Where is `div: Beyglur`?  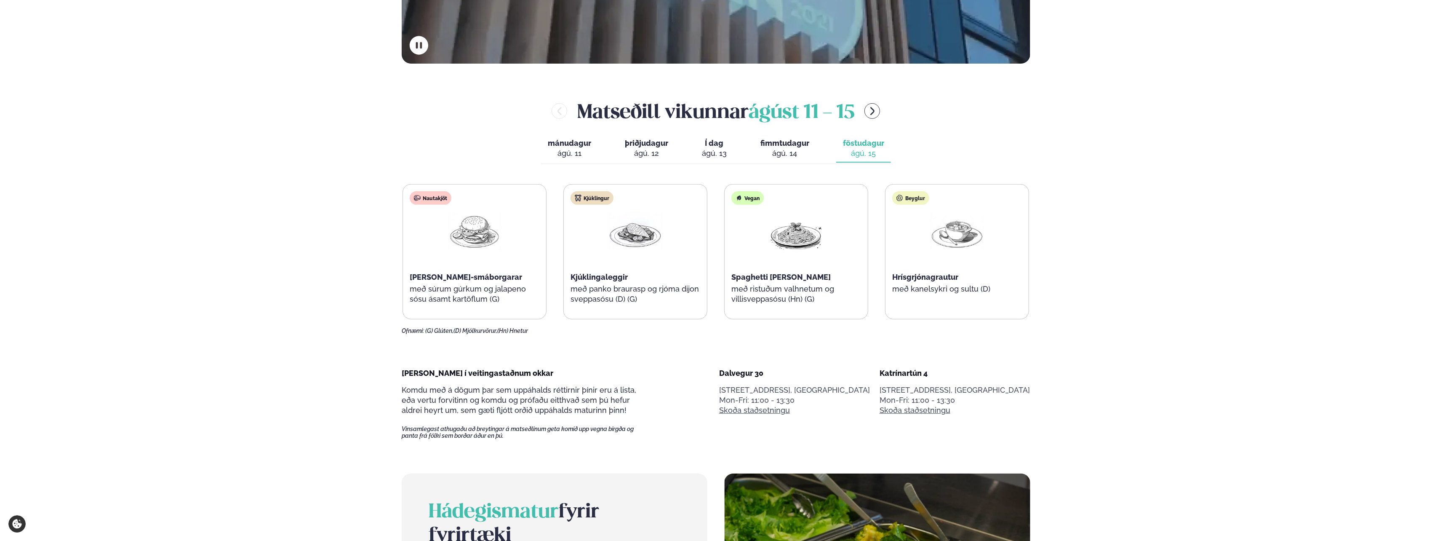
div: Beyglur is located at coordinates (911, 198).